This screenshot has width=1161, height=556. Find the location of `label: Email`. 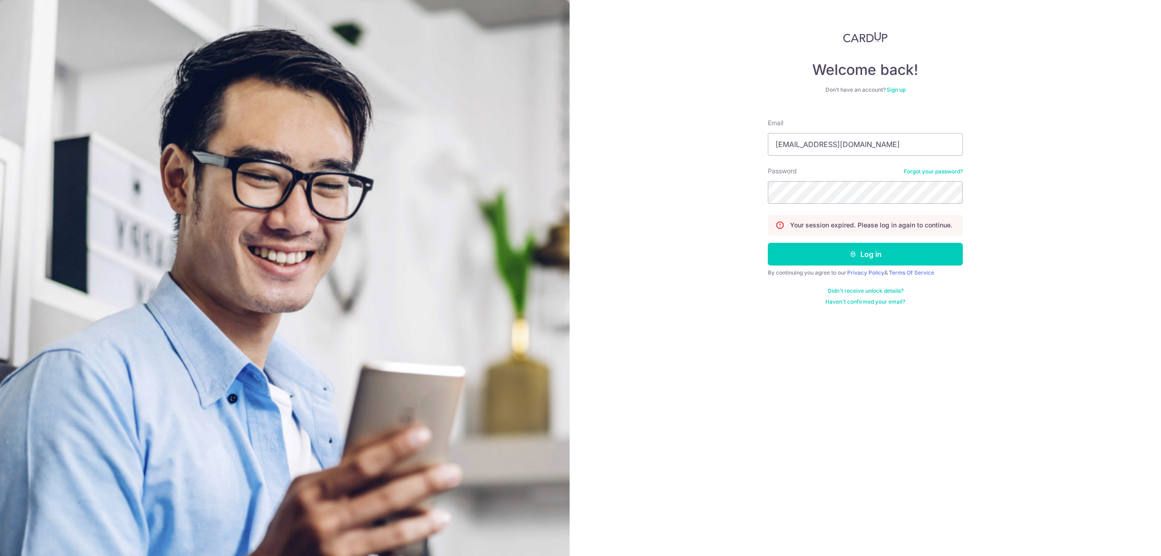

label: Email is located at coordinates (776, 123).